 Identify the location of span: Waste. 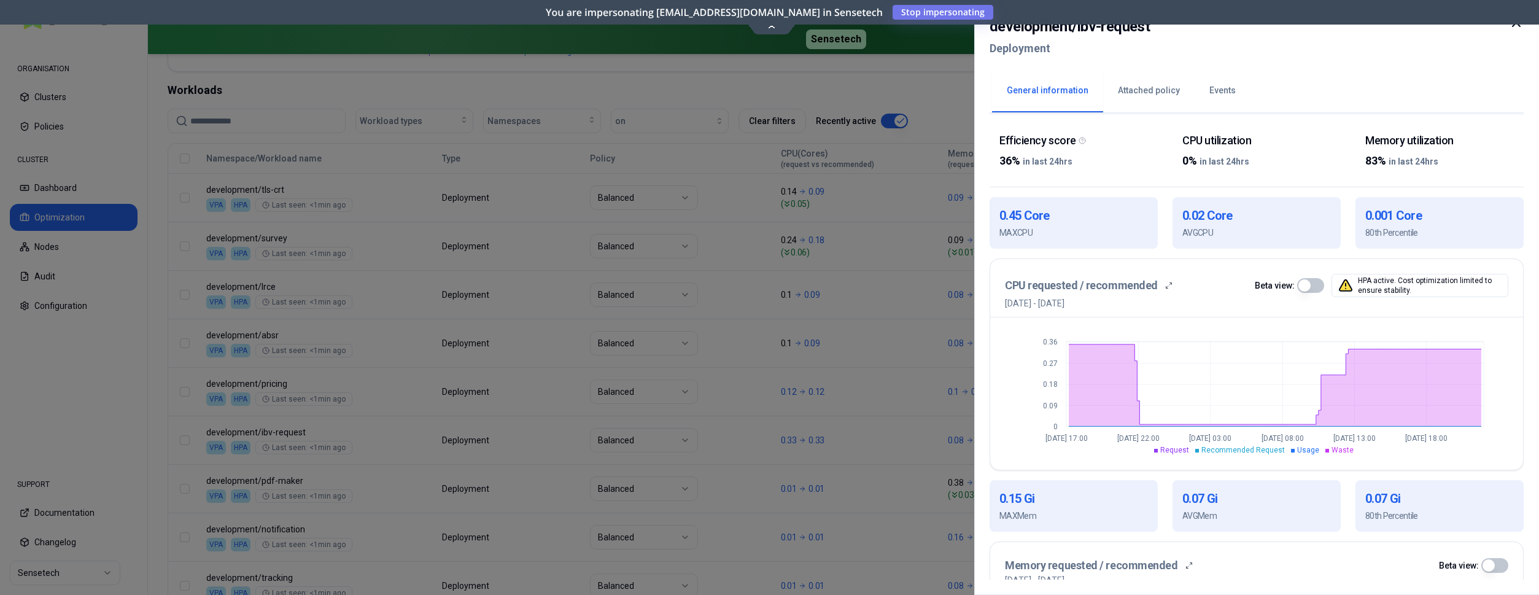
(1342, 450).